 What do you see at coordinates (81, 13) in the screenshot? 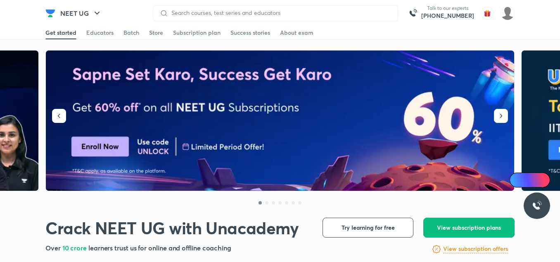
I see `button: NEET UG` at bounding box center [81, 13].